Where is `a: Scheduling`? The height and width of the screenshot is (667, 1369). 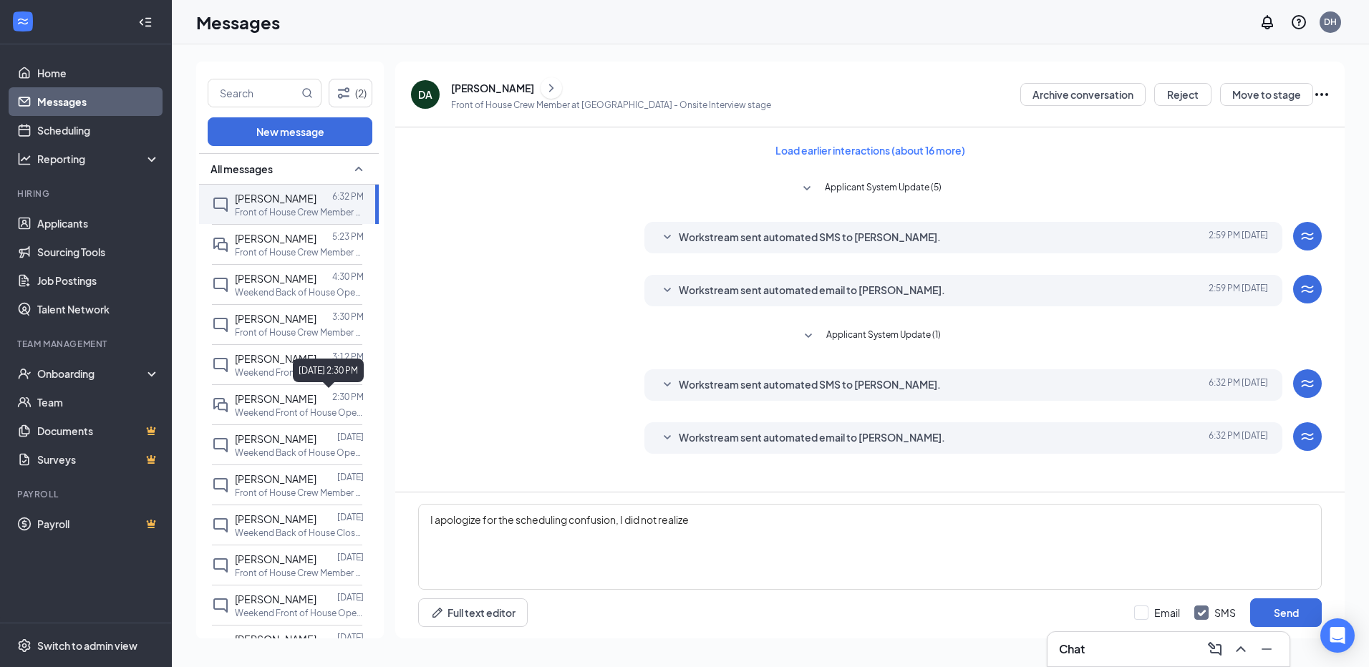 a: Scheduling is located at coordinates (98, 130).